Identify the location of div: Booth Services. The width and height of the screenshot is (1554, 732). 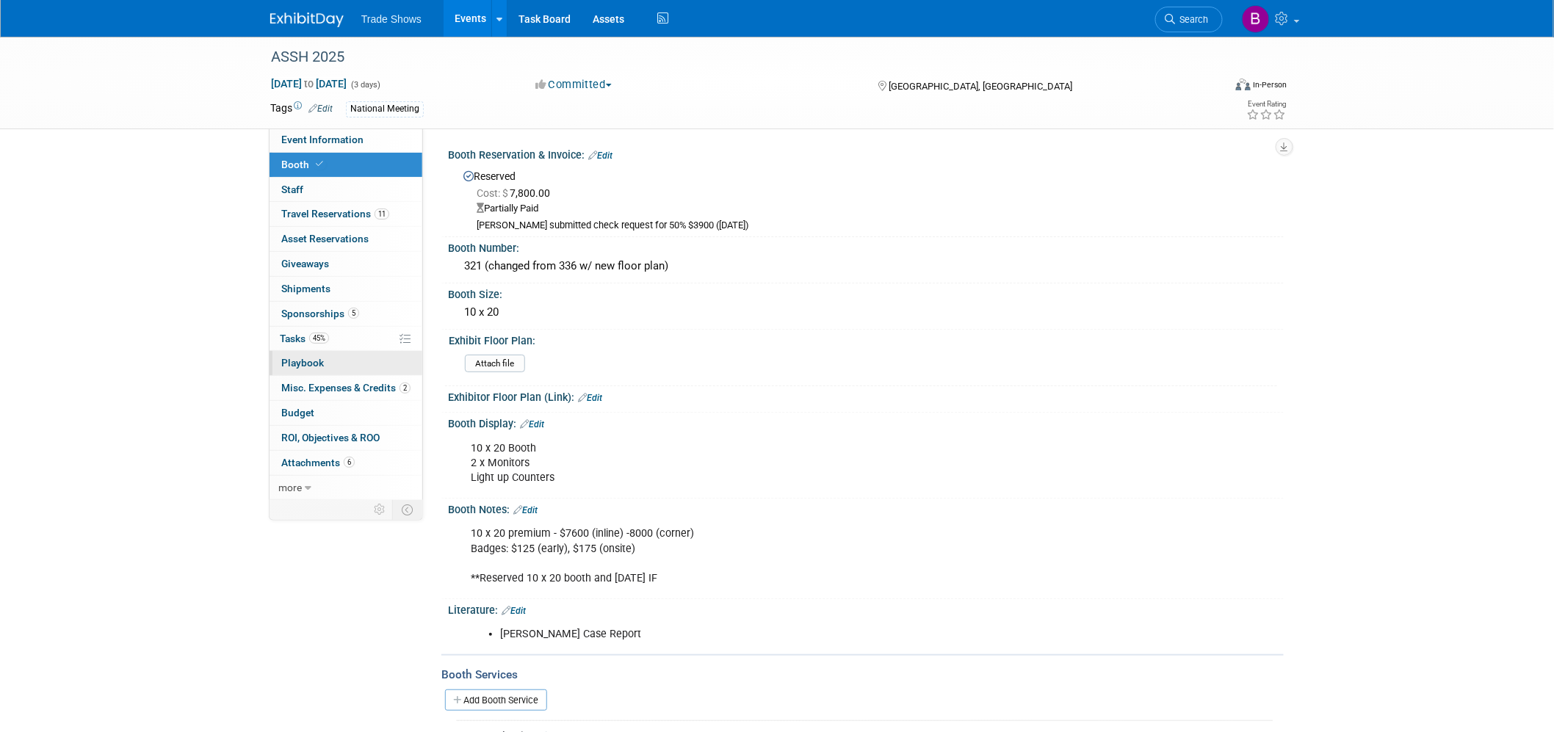
(862, 675).